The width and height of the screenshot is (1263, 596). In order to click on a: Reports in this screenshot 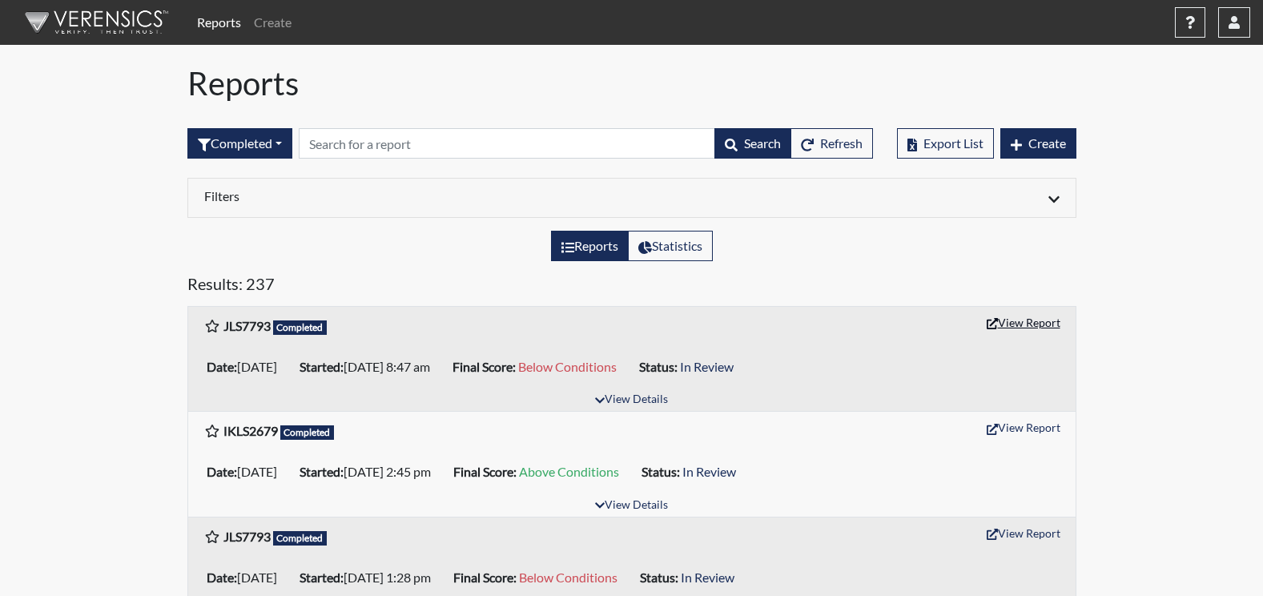, I will do `click(219, 22)`.